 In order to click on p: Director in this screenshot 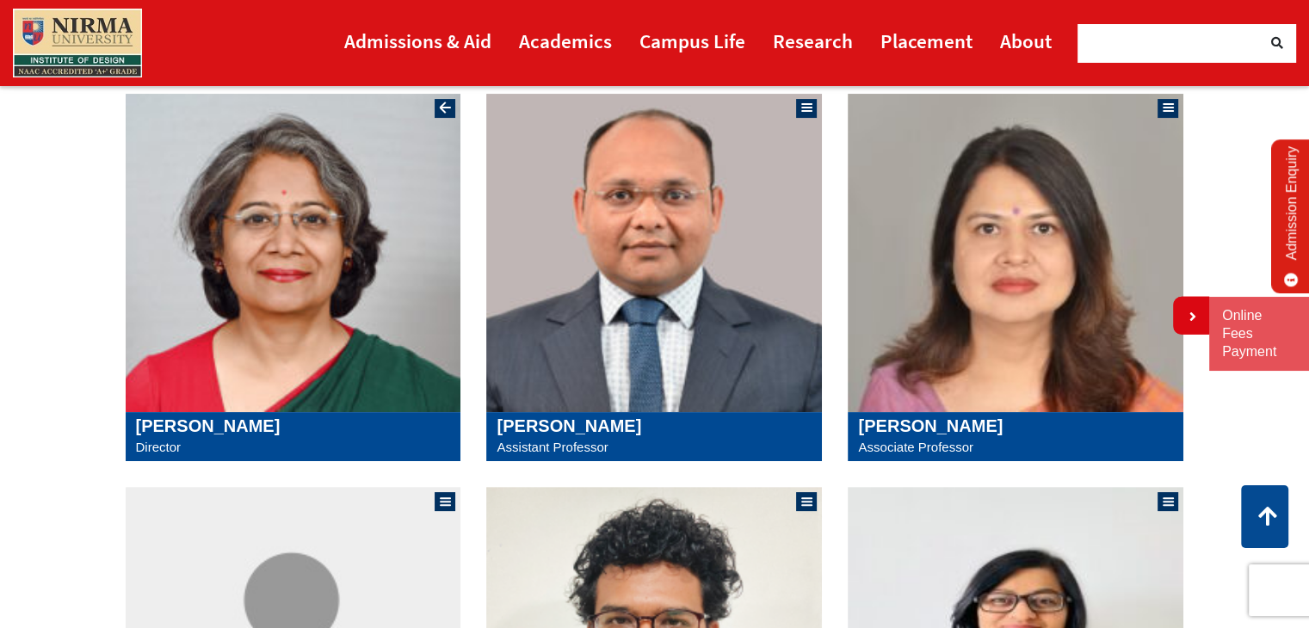, I will do `click(293, 447)`.